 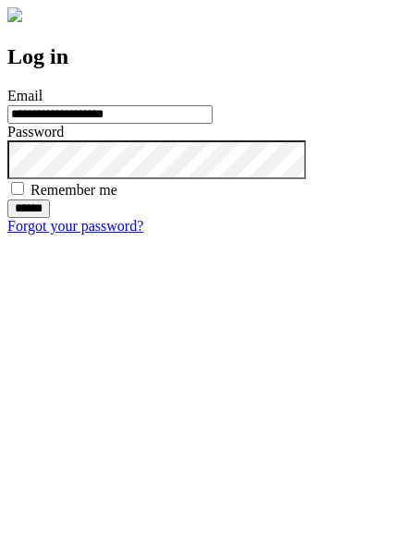 I want to click on h2: Log in, so click(x=208, y=56).